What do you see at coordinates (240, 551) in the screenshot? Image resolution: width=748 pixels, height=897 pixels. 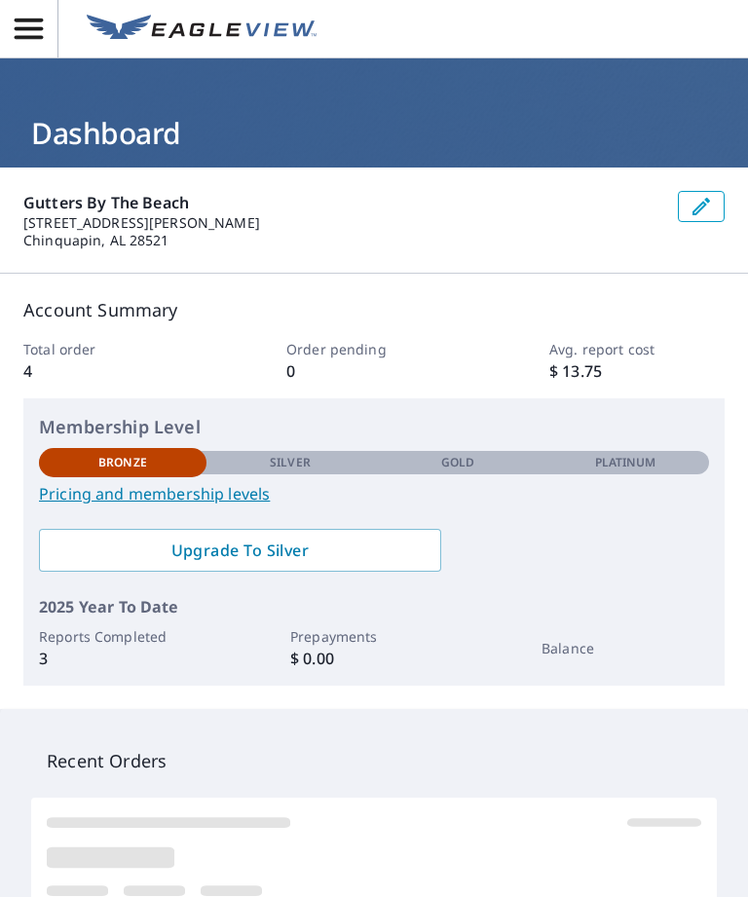 I see `span: Upgrade To Silver` at bounding box center [240, 551].